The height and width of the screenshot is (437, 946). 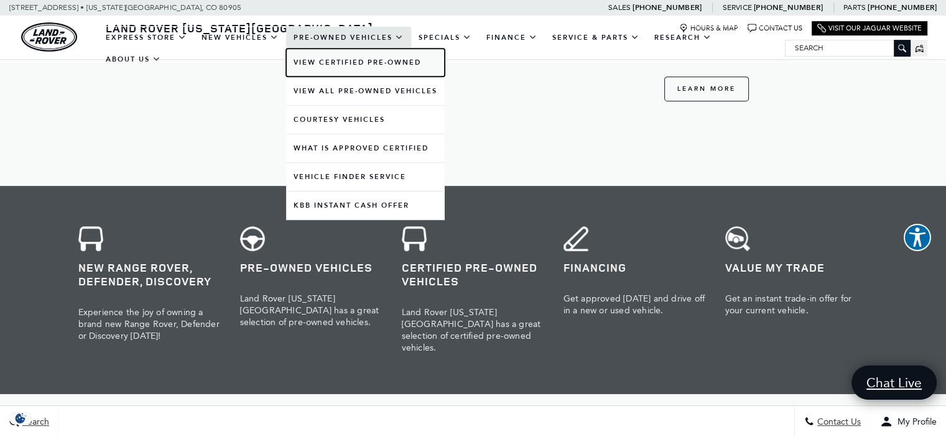 What do you see at coordinates (150, 274) in the screenshot?
I see `h3: New Range Rover, Defender, Discovery` at bounding box center [150, 274].